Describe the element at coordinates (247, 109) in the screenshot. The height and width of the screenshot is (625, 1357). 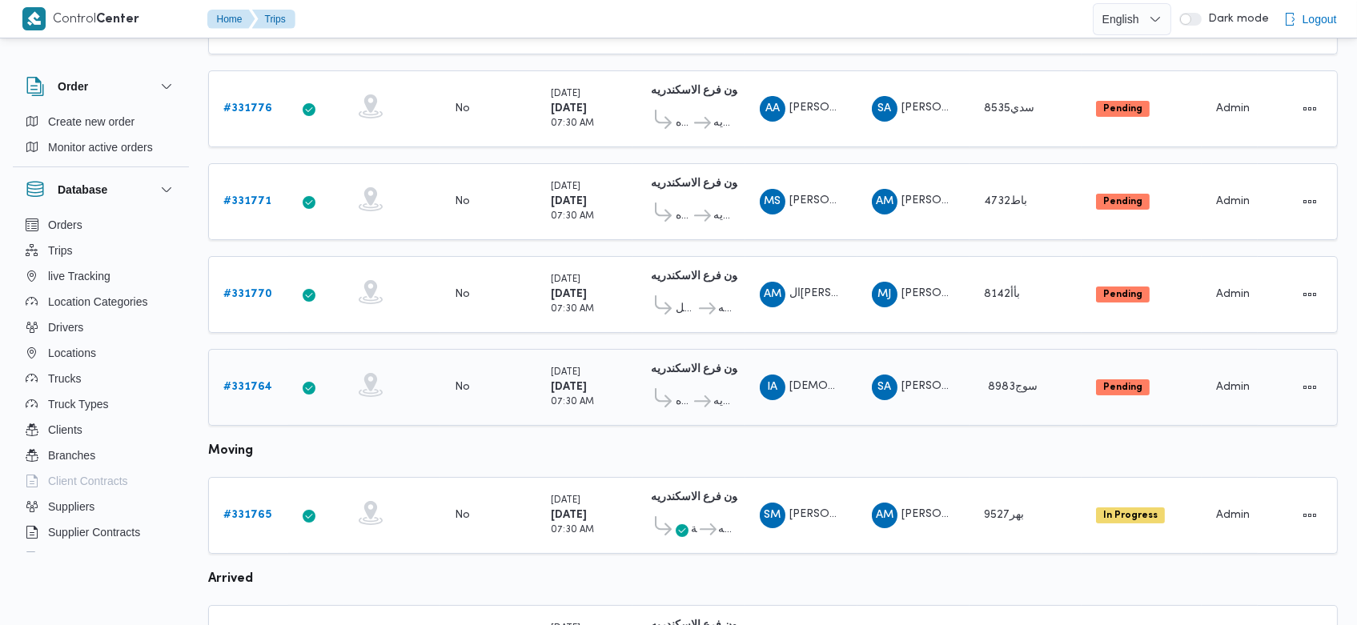
I see `a: #331776` at that location.